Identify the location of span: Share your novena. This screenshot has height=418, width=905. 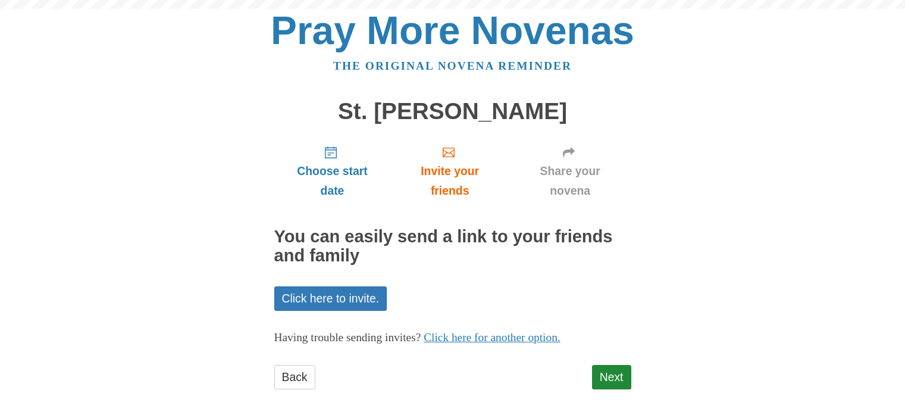
(570, 181).